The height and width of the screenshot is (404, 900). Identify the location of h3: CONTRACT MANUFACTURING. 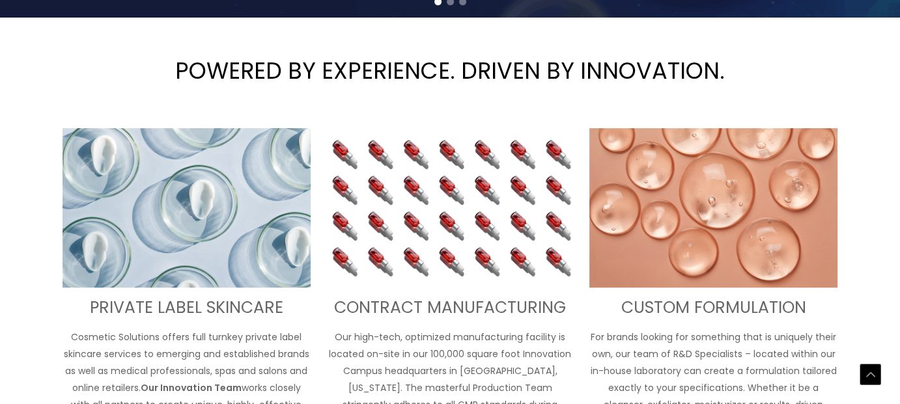
(450, 308).